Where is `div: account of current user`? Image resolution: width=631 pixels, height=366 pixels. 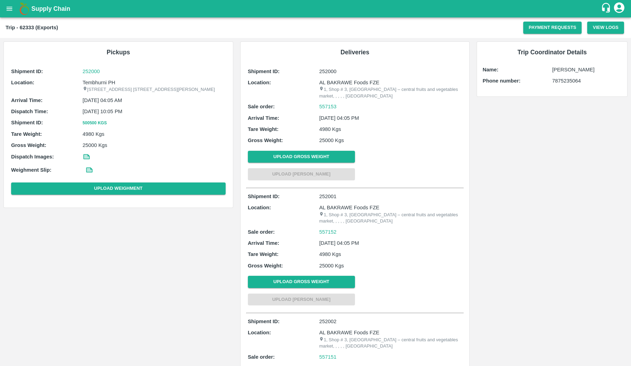 div: account of current user is located at coordinates (620, 9).